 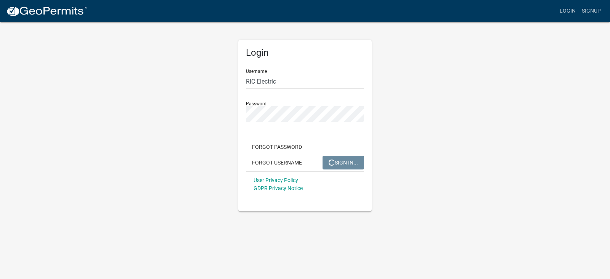 I want to click on a: GDPR Privacy Notice, so click(x=278, y=188).